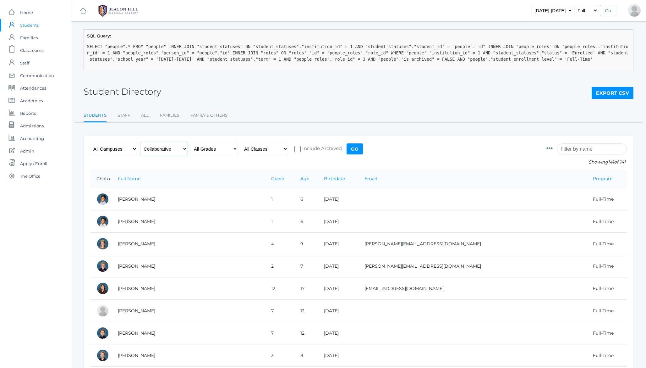 This screenshot has width=646, height=368. What do you see at coordinates (306, 355) in the screenshot?
I see `td: 8` at bounding box center [306, 355].